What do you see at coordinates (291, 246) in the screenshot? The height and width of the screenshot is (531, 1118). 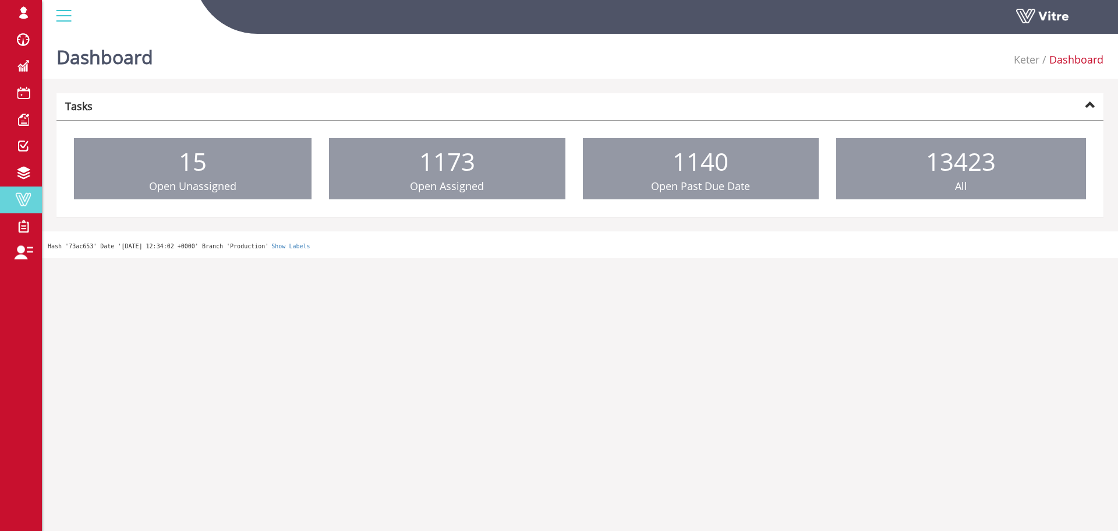 I see `a: Show Labels` at bounding box center [291, 246].